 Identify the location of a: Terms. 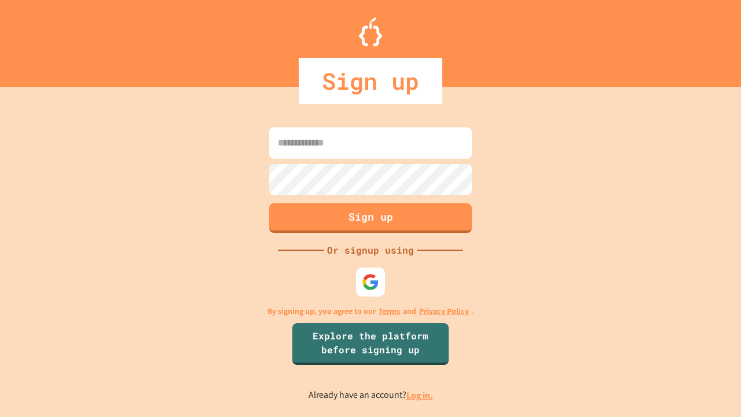
(389, 311).